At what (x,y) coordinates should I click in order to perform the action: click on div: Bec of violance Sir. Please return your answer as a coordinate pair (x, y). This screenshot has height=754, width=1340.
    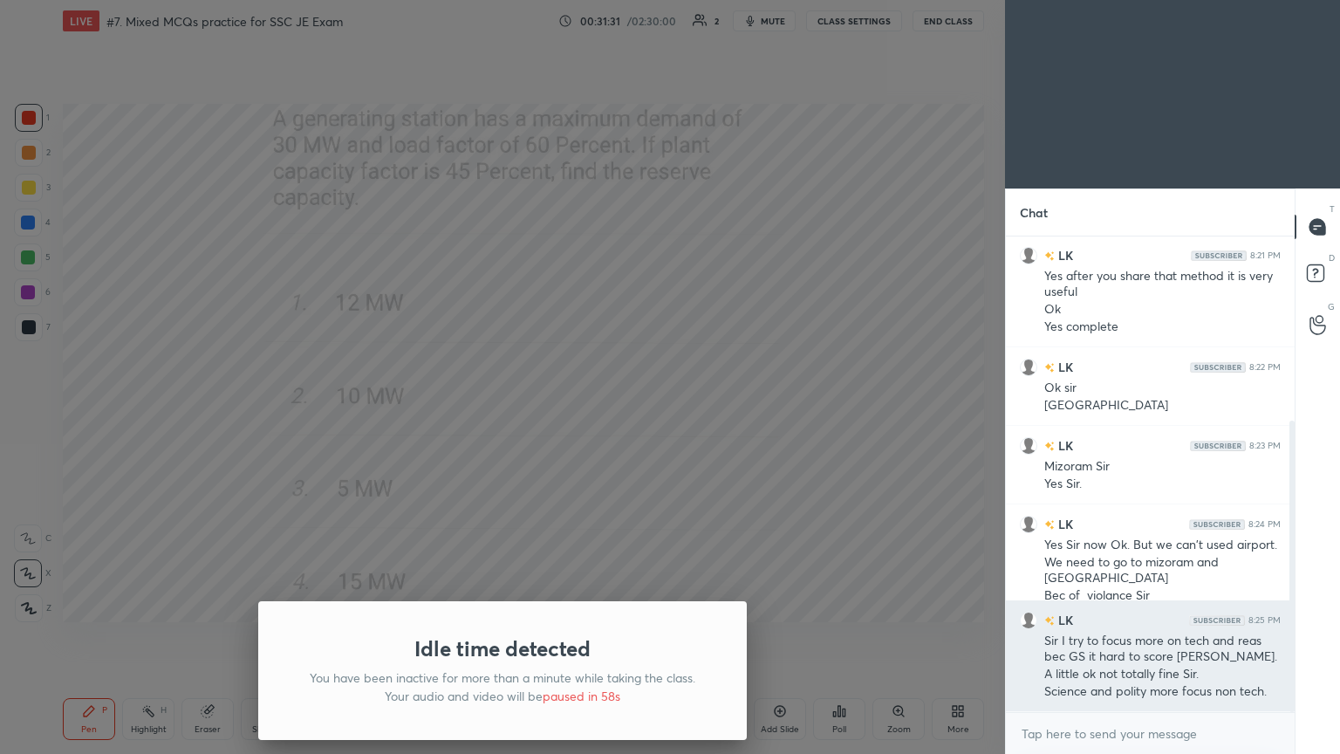
    Looking at the image, I should click on (1162, 596).